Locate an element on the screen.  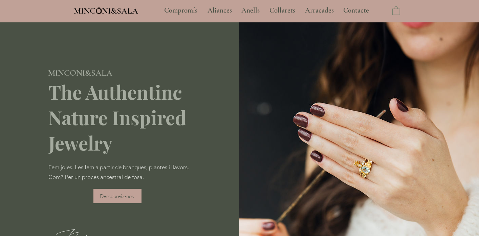
font: Fem joies. Les fem a partir de branques, plantes i llavors. Com? Per un procés ancestral de fosa. is located at coordinates (119, 172).